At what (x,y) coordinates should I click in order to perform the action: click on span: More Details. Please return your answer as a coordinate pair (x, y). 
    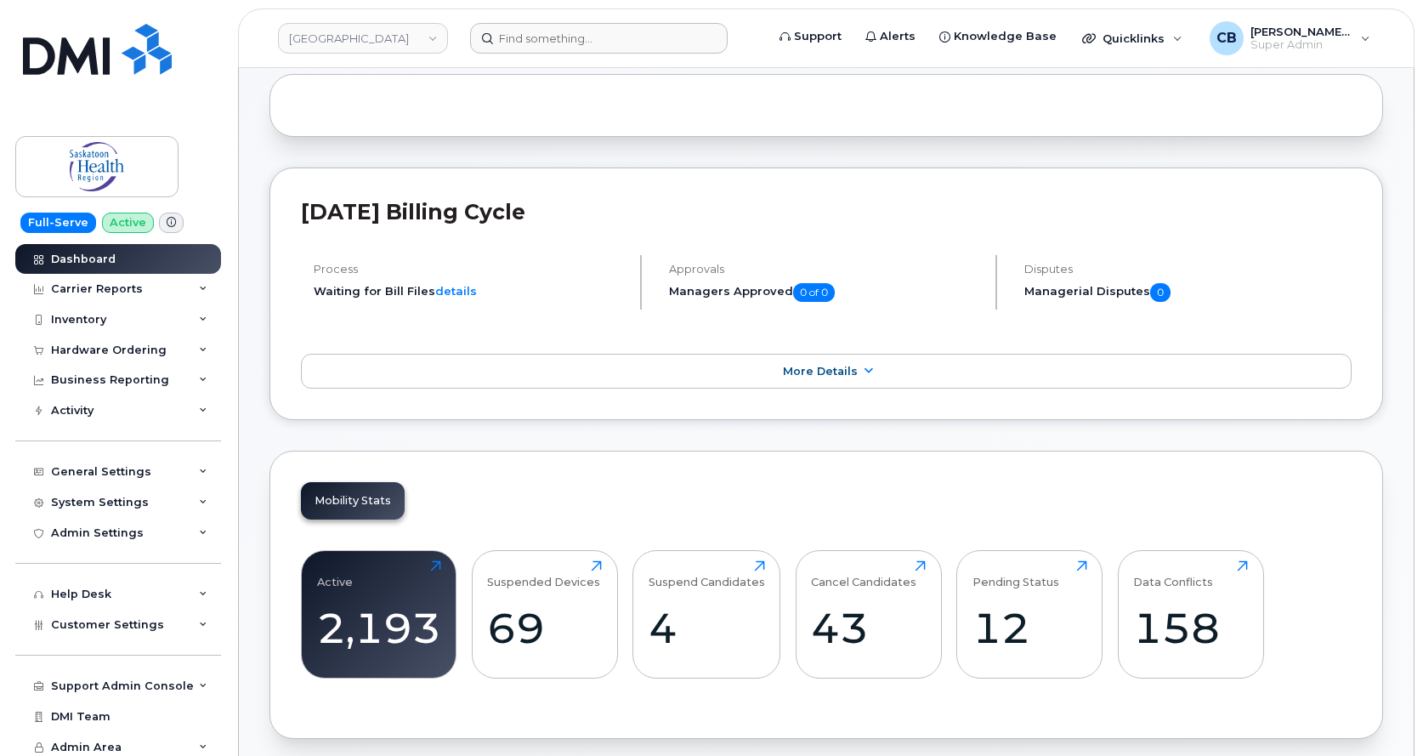
    Looking at the image, I should click on (820, 371).